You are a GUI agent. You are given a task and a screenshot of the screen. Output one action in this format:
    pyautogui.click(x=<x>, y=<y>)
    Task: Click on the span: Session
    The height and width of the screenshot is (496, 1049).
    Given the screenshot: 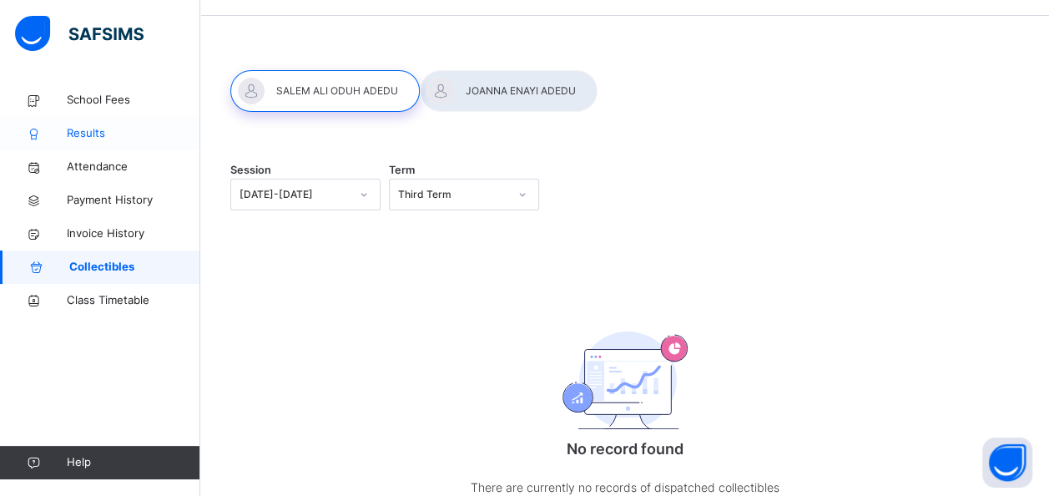 What is the action you would take?
    pyautogui.click(x=250, y=169)
    